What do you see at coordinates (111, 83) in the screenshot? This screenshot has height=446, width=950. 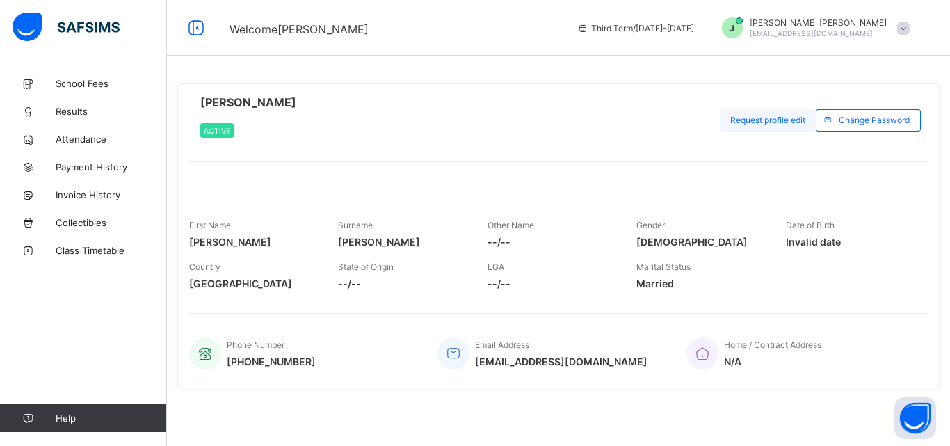 I see `span: School Fees` at bounding box center [111, 83].